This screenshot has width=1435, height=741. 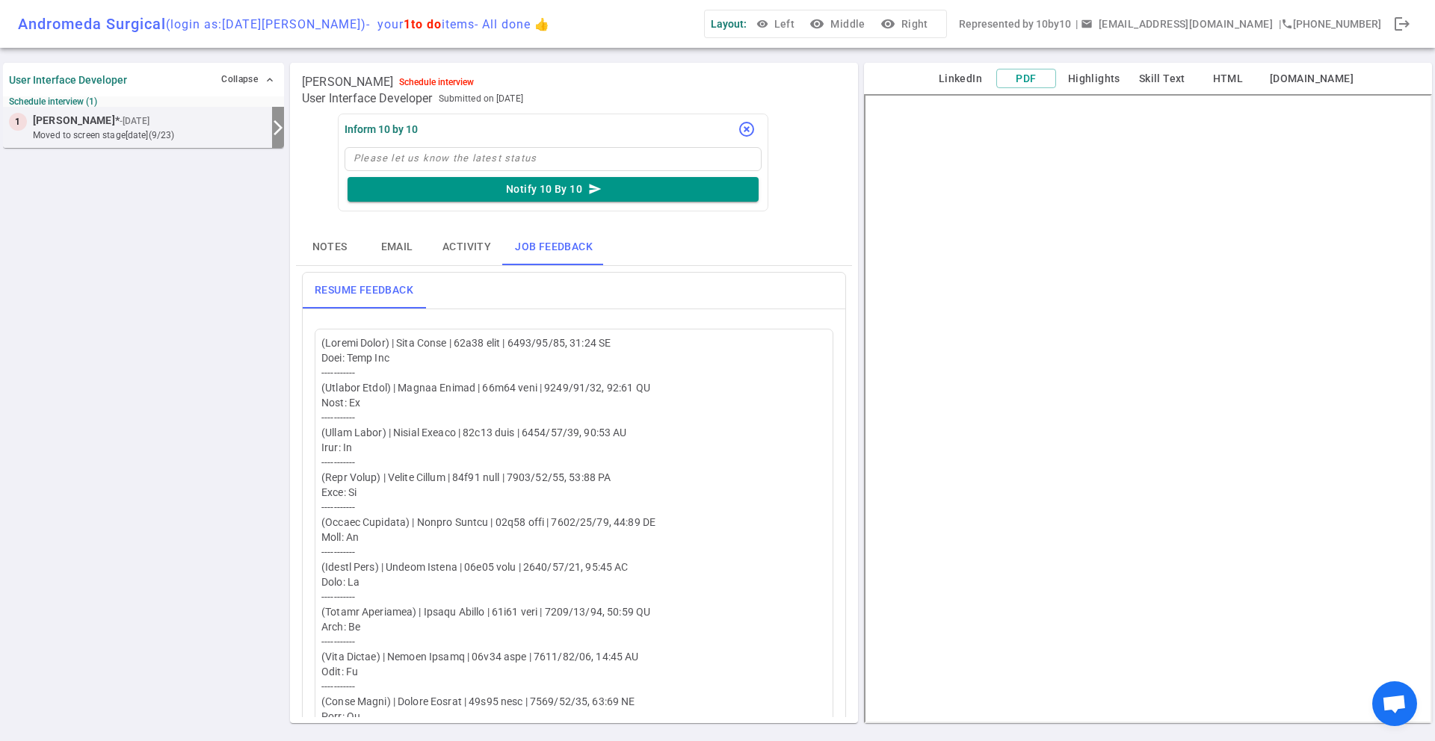 I want to click on span: 1 to do, so click(x=422, y=24).